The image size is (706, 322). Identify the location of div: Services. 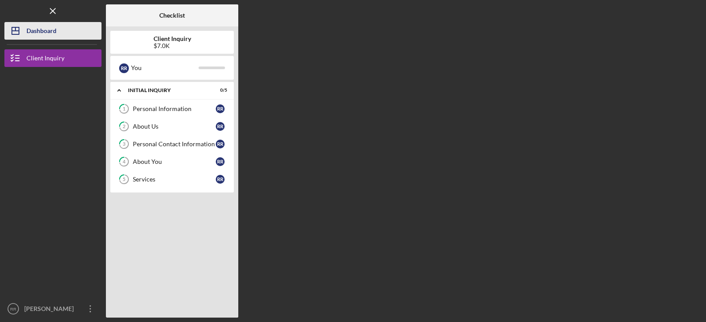
(174, 179).